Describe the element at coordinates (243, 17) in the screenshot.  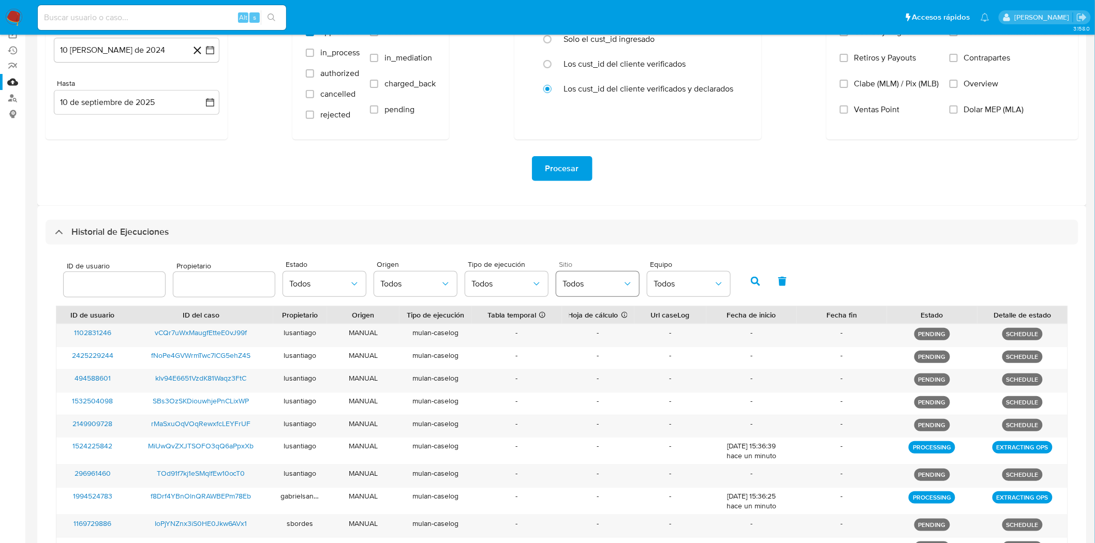
I see `span: Alt` at that location.